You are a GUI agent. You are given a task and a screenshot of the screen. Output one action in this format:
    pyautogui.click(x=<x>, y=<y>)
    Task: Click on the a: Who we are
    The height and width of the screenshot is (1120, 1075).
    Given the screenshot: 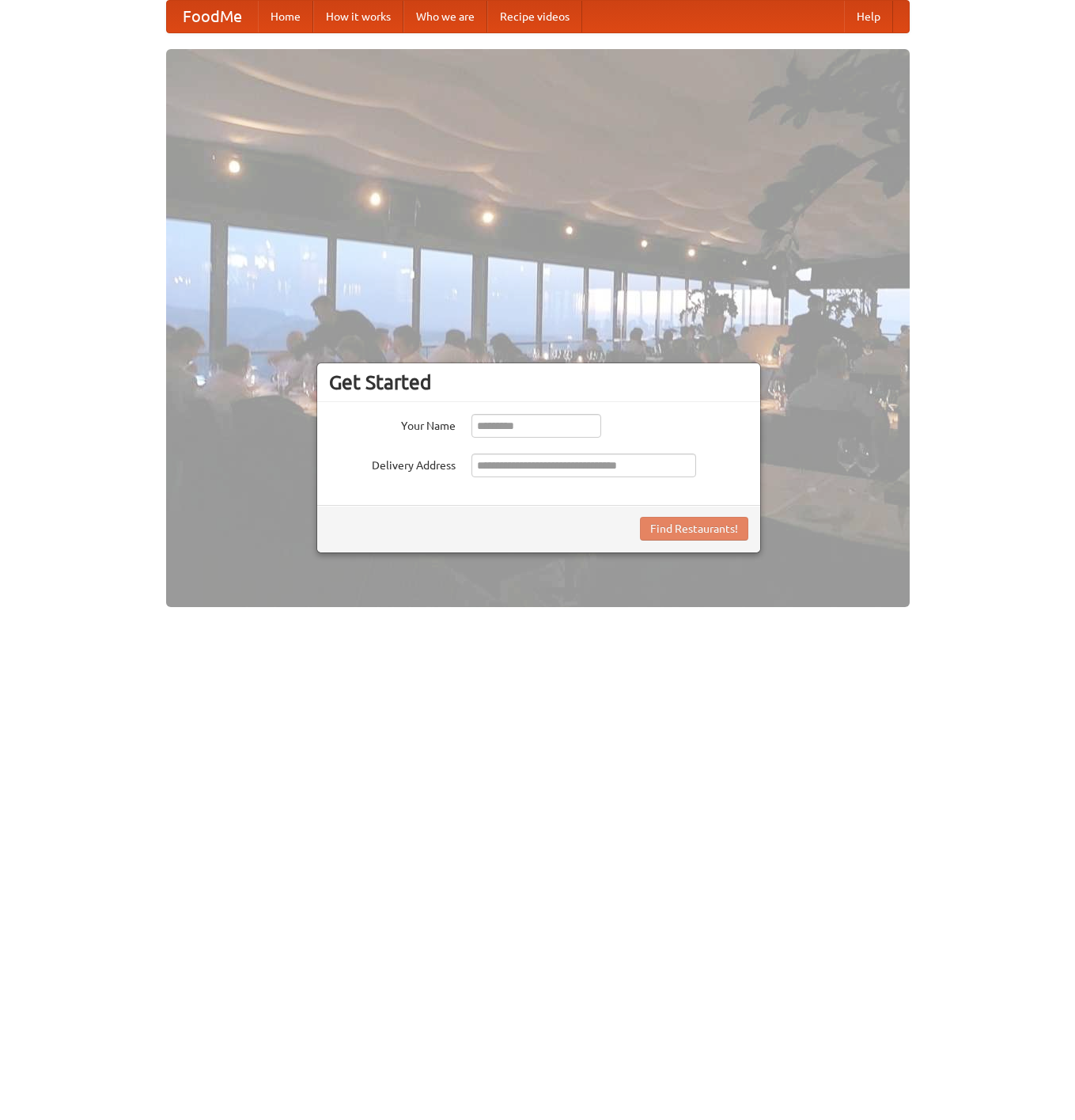 What is the action you would take?
    pyautogui.click(x=446, y=16)
    